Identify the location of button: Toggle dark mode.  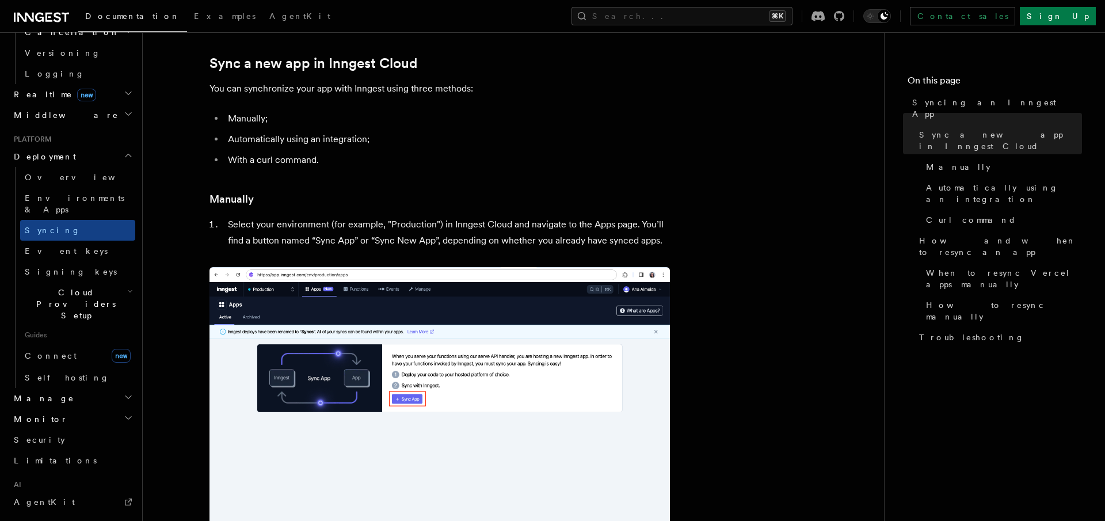
(877, 16).